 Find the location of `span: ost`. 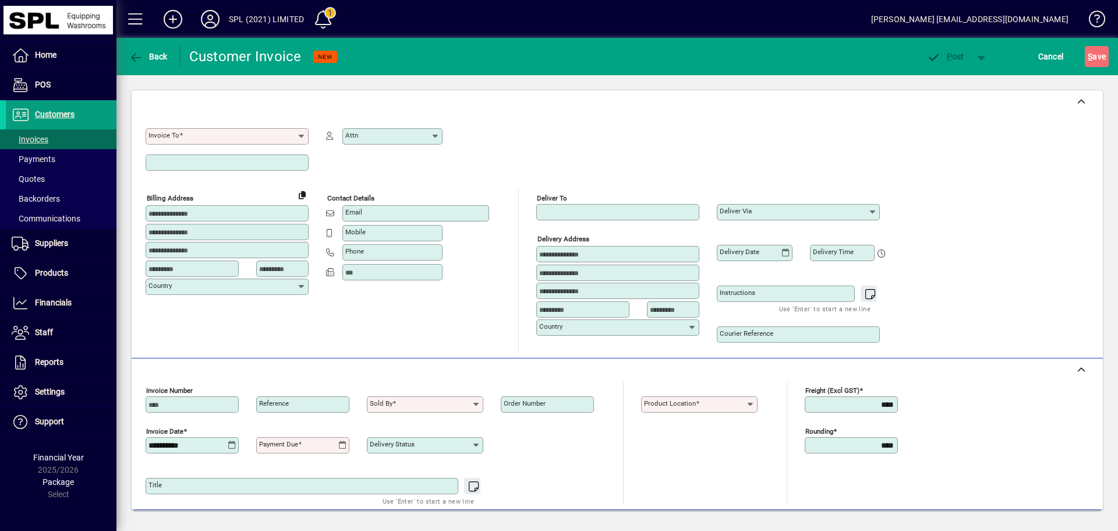

span: ost is located at coordinates (945, 56).